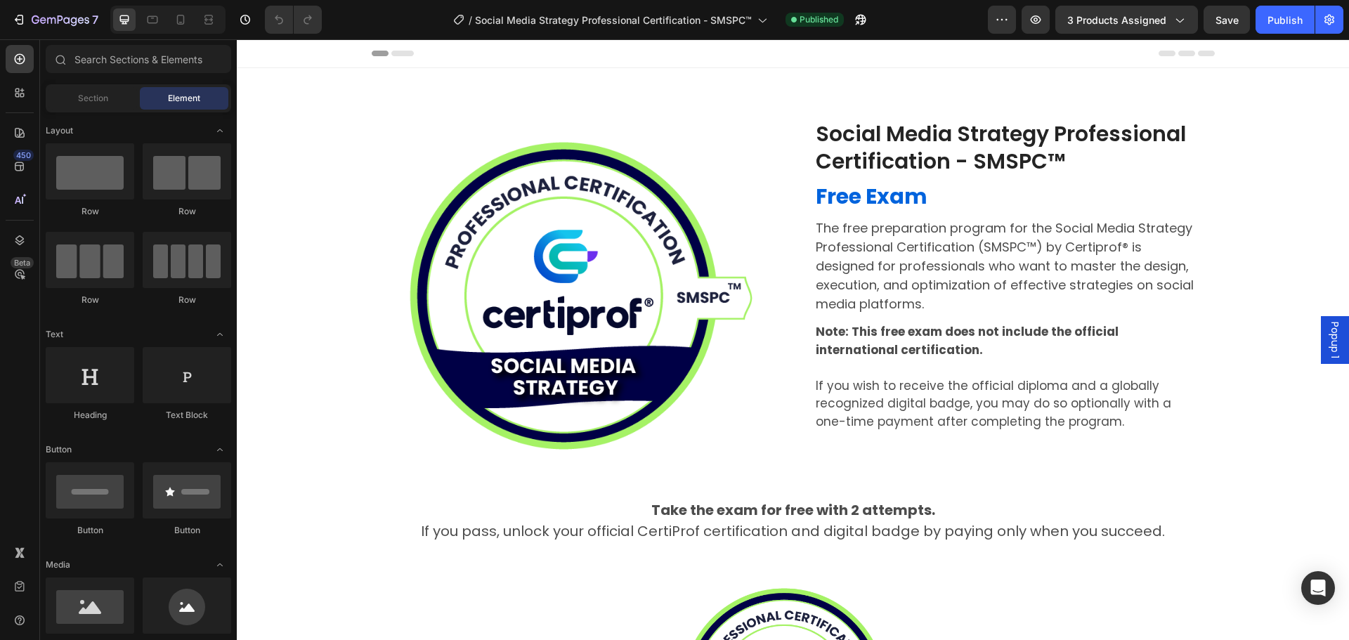 The image size is (1349, 640). What do you see at coordinates (340, 255) in the screenshot?
I see `img: Certiprof Social Media Strategy Badge` at bounding box center [340, 255].